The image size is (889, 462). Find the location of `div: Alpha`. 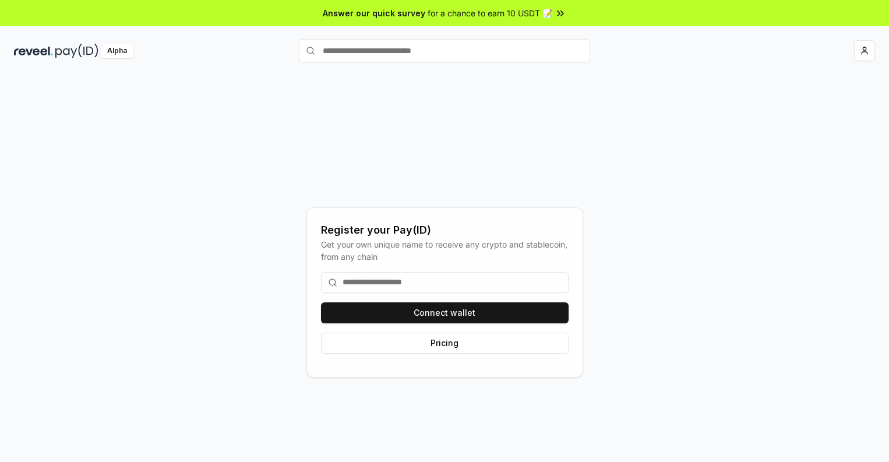

div: Alpha is located at coordinates (117, 51).